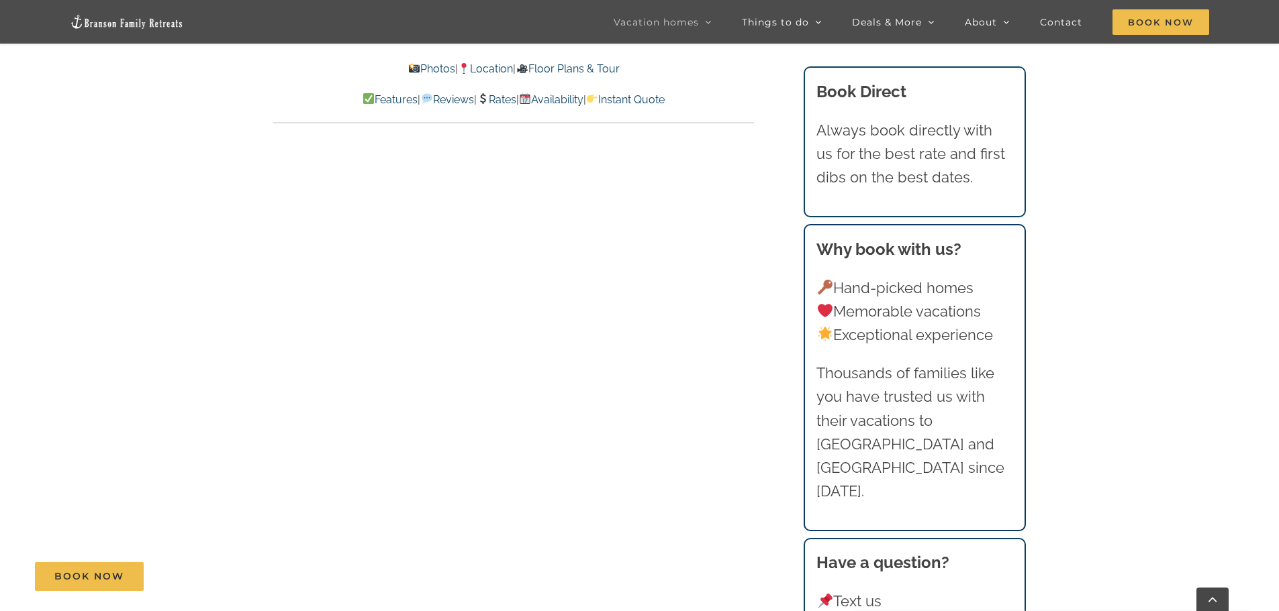 The height and width of the screenshot is (611, 1279). I want to click on a: Reviews, so click(446, 99).